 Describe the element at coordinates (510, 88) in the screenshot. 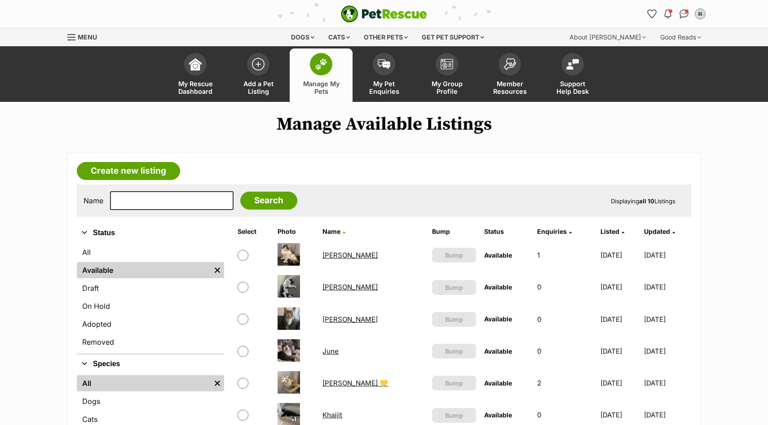

I see `span: Member Resources` at that location.